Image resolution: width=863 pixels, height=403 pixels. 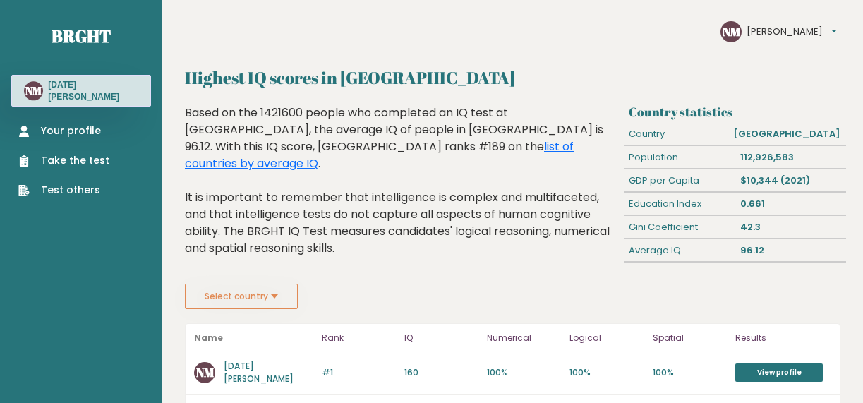 I want to click on a: Your profile, so click(x=64, y=131).